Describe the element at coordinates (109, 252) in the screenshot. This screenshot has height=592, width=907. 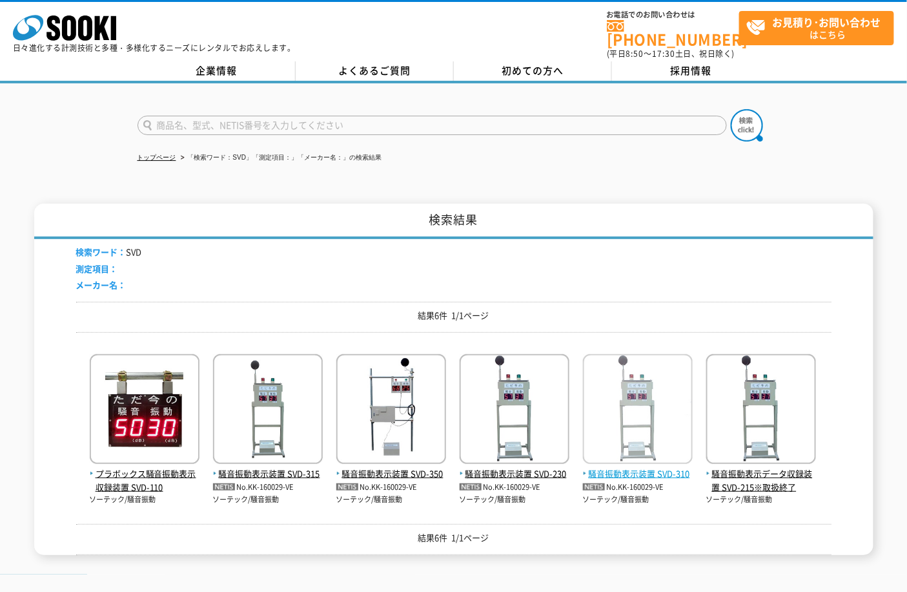
I see `li: SVD` at that location.